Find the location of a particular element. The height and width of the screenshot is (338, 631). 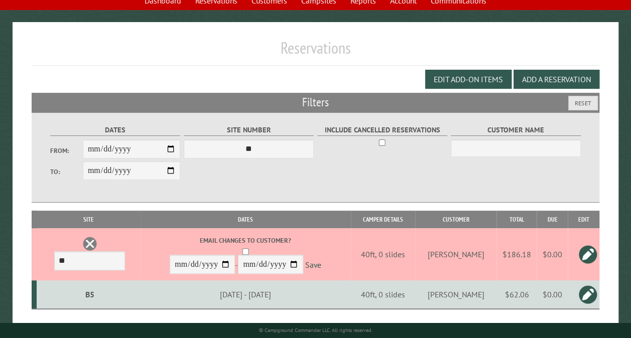

label: To: is located at coordinates (66, 172).